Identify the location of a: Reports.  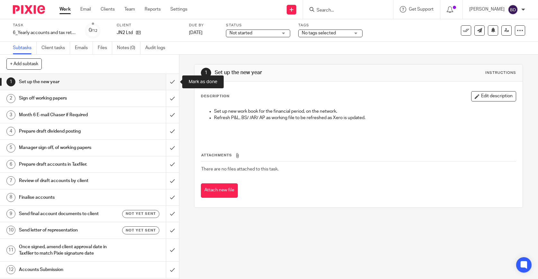
(153, 9).